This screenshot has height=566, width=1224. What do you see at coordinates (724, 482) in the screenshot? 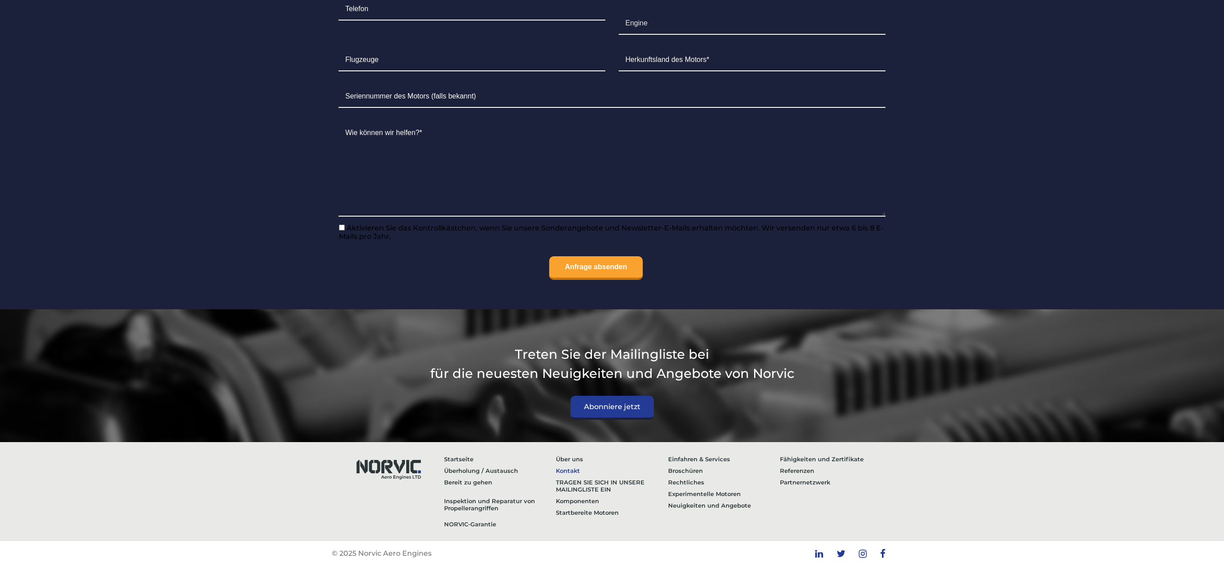
I see `a: Rechtliches` at bounding box center [724, 482].